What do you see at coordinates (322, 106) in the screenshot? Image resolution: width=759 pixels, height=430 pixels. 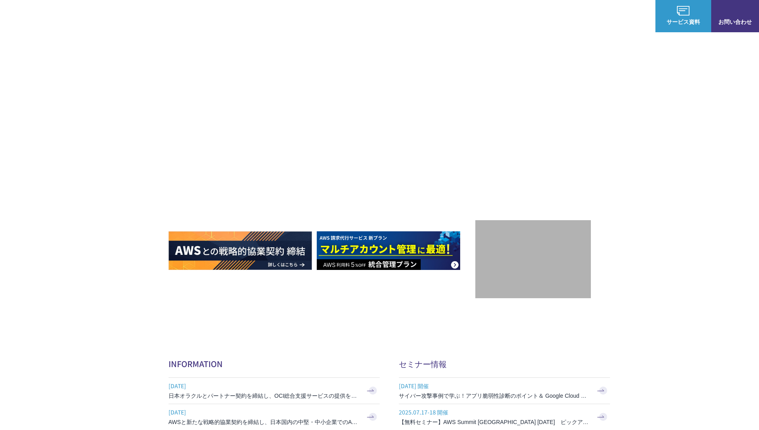 I see `p: AWSの導入からコスト削減、 構成・運用の最適化からデータ活用まで 規模や業種業態を問わない マネージドサービスで` at bounding box center [322, 106].